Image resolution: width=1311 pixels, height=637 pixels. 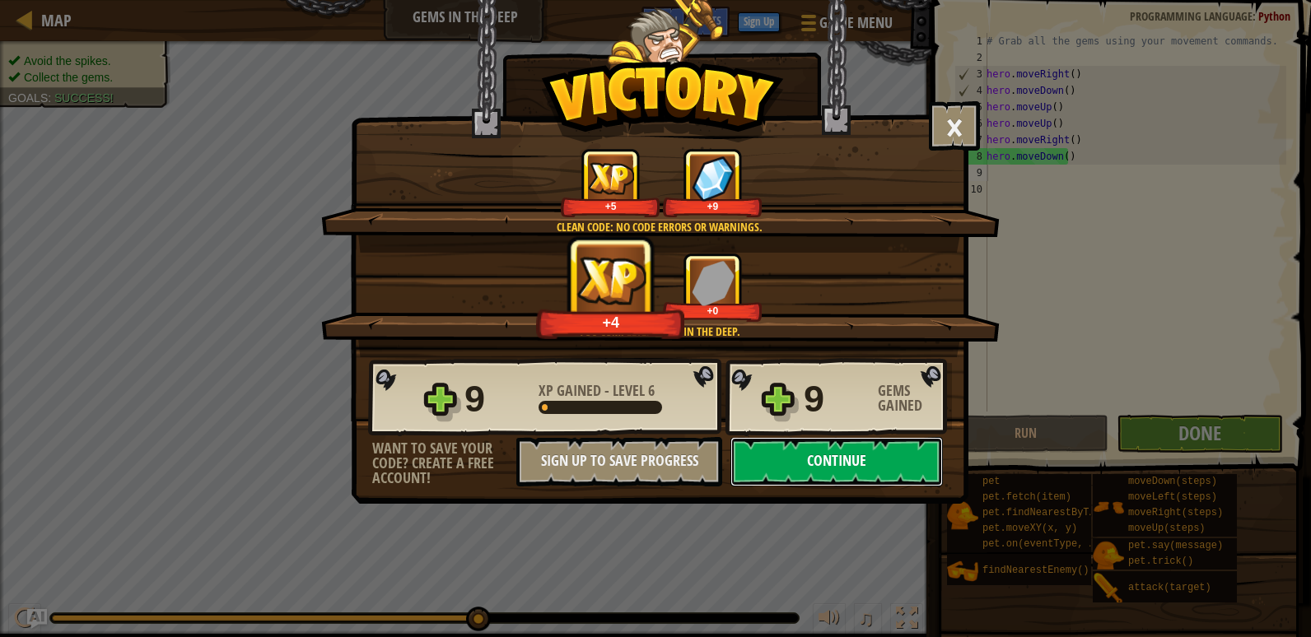 What do you see at coordinates (712, 206) in the screenshot?
I see `div: +9` at bounding box center [712, 206].